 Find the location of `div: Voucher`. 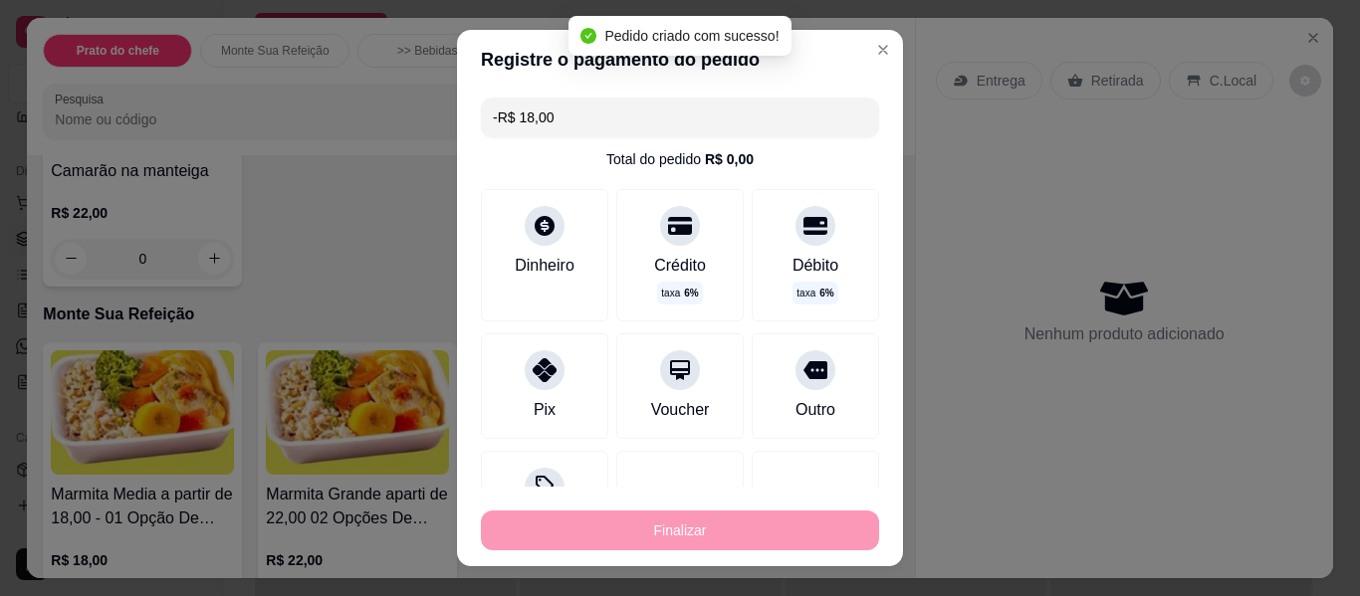

div: Voucher is located at coordinates (680, 410).